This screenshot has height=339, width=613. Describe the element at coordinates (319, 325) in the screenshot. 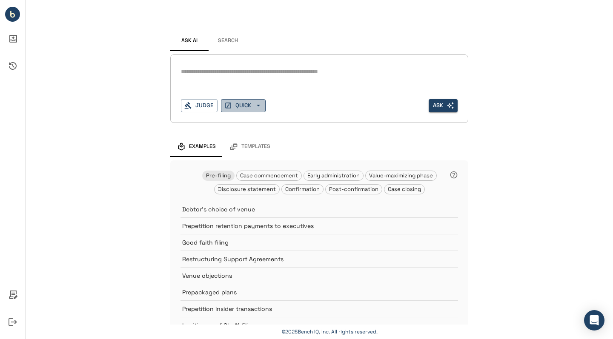

I see `div: Legitimacy of Ch. 11 filing` at that location.